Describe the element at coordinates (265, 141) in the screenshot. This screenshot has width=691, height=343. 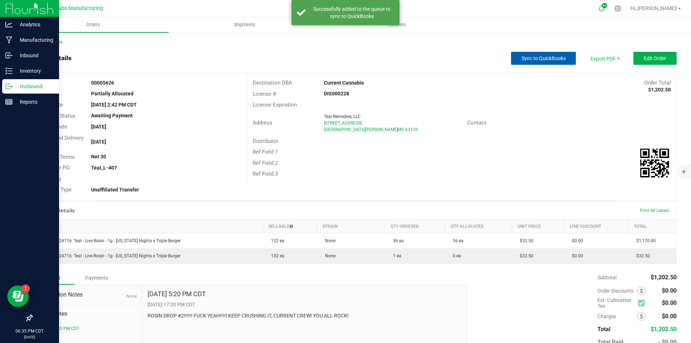
I see `span: Distributor` at that location.